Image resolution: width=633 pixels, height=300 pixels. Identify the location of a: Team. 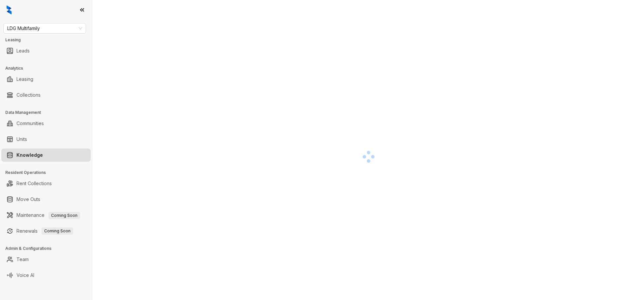
(22, 259).